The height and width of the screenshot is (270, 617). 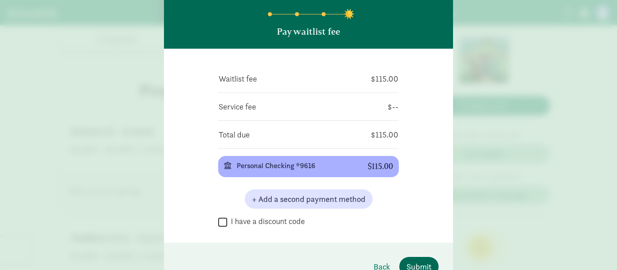 What do you see at coordinates (287, 107) in the screenshot?
I see `td: Service fee` at bounding box center [287, 107].